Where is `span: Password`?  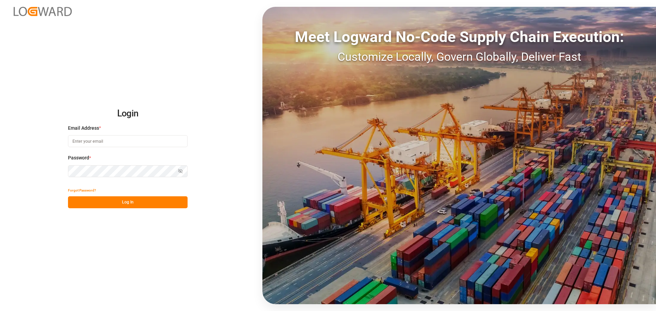
span: Password is located at coordinates (79, 158).